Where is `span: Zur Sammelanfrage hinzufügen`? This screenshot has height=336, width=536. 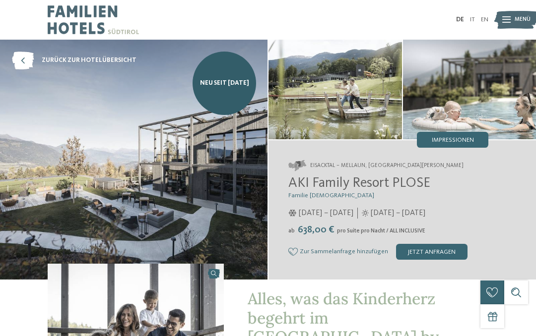
span: Zur Sammelanfrage hinzufügen is located at coordinates (344, 252).